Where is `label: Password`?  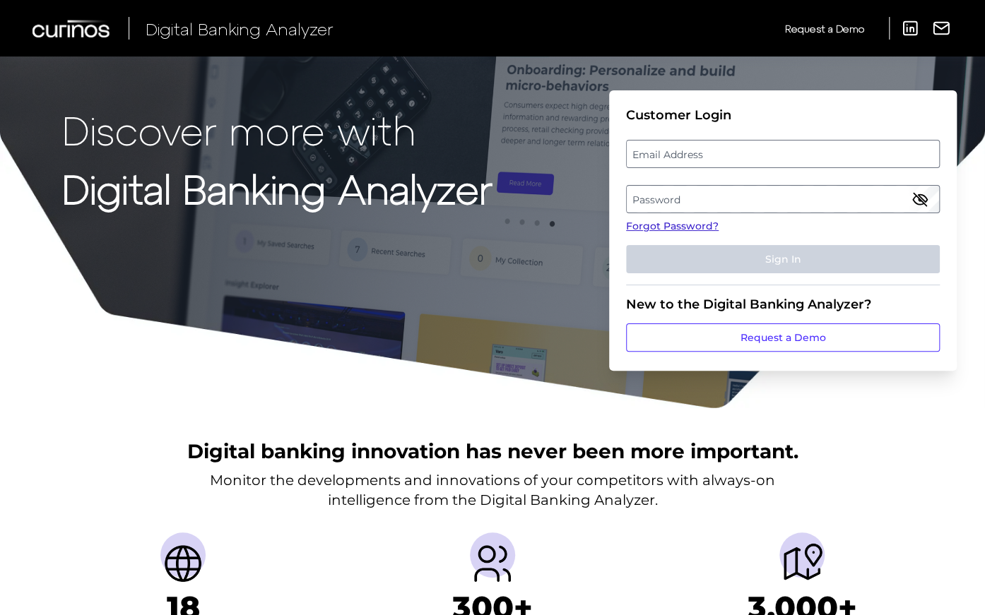
label: Password is located at coordinates (782, 199).